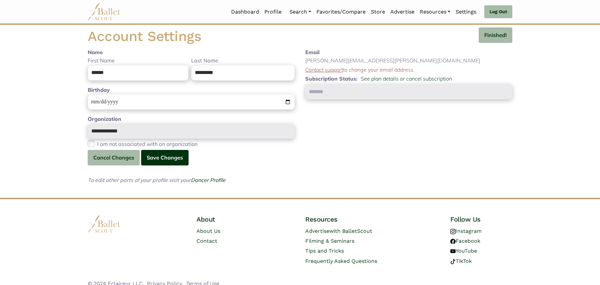 Image resolution: width=600 pixels, height=285 pixels. I want to click on button: Cancel Changes, so click(114, 157).